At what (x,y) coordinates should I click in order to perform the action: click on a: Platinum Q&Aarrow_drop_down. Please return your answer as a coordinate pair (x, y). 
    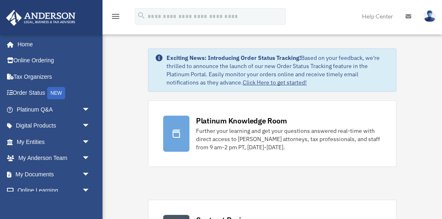
    Looking at the image, I should click on (54, 109).